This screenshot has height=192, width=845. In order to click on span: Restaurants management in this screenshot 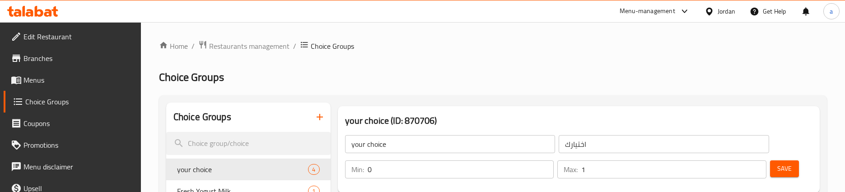, I will do `click(249, 46)`.